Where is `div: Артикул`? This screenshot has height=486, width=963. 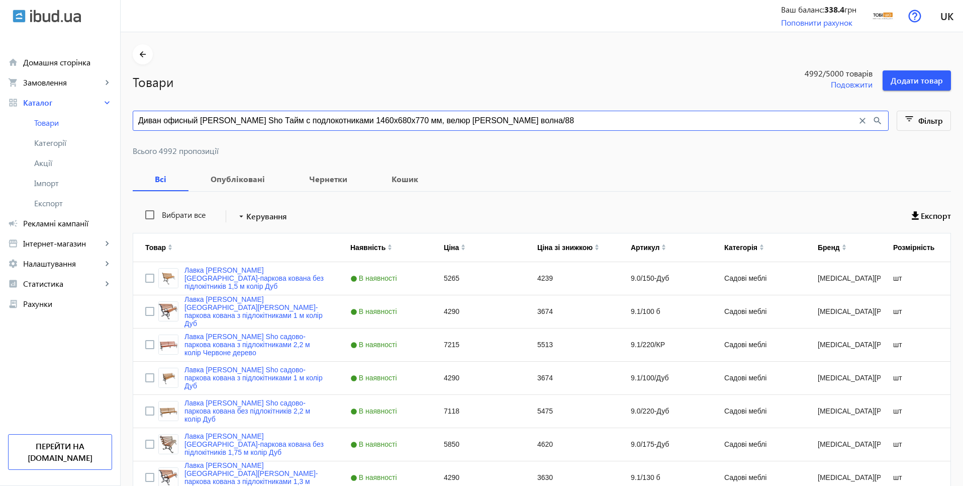
div: Артикул is located at coordinates (645, 247).